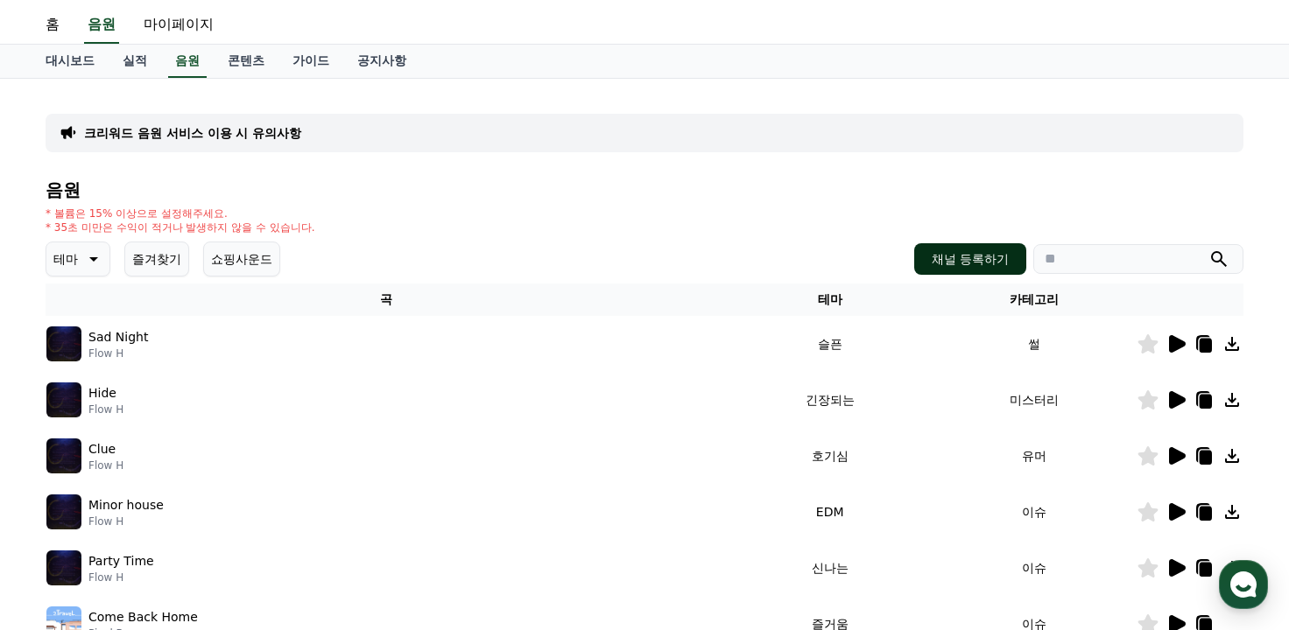 Image resolution: width=1289 pixels, height=630 pixels. Describe the element at coordinates (281, 507) in the screenshot. I see `a: 설정` at that location.